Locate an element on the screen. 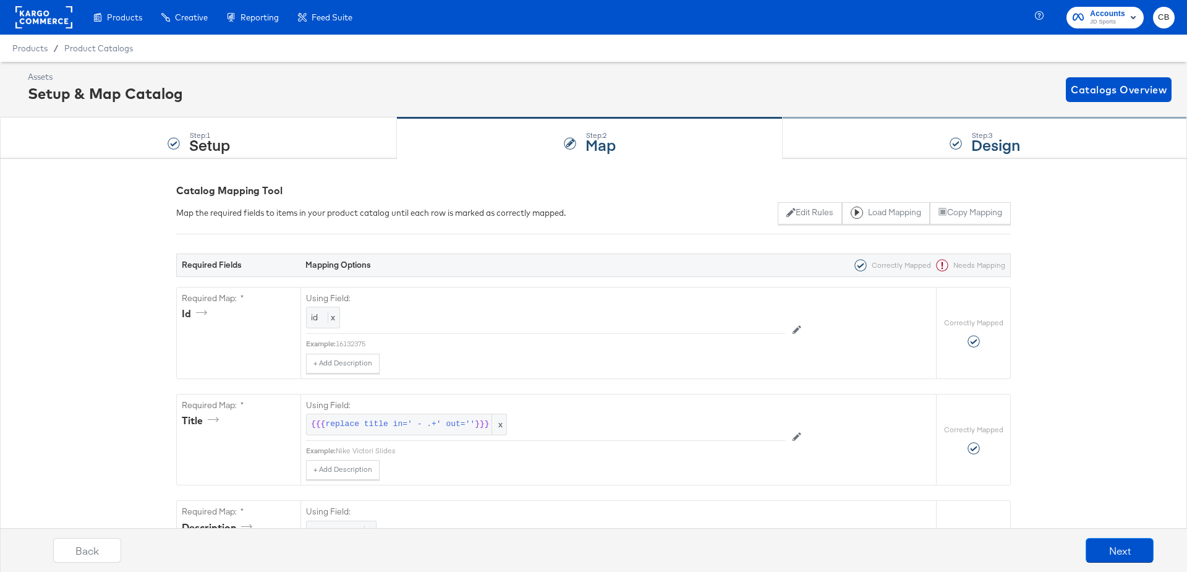 The image size is (1187, 572). button: Catalogs Overview is located at coordinates (1118, 90).